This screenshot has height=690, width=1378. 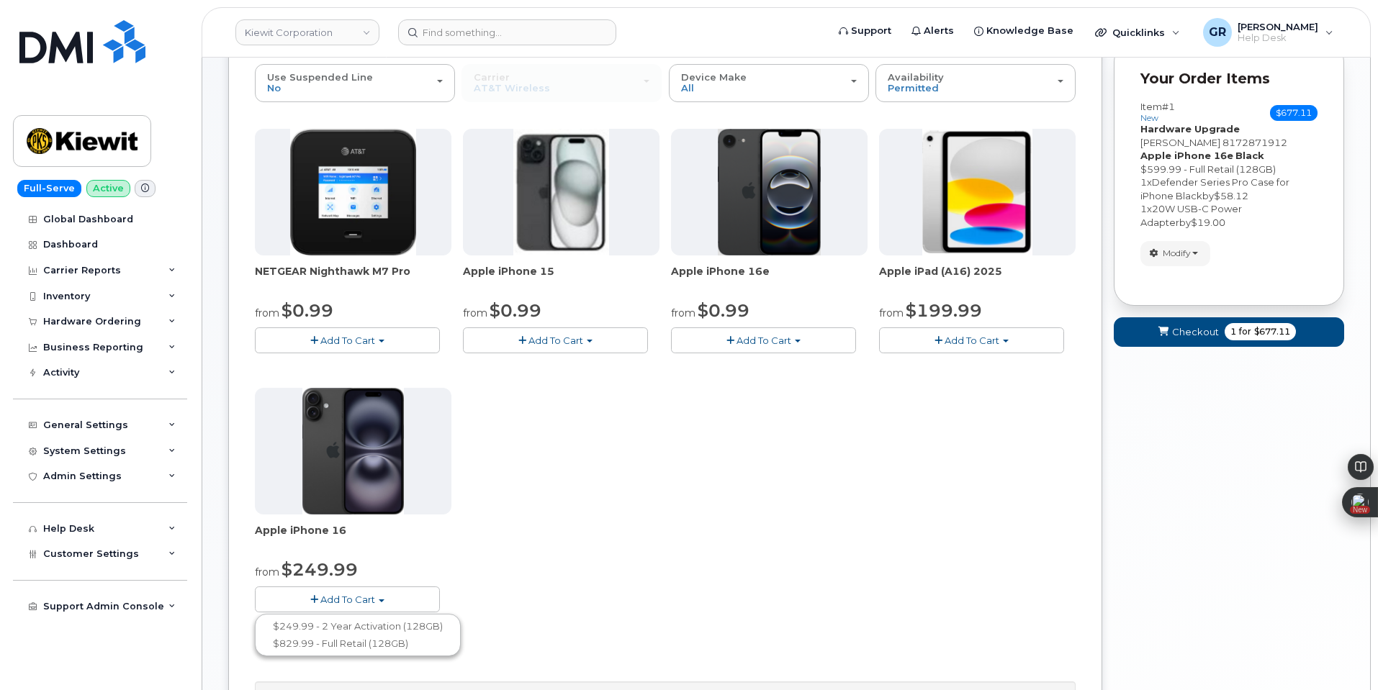 I want to click on span: Permitted, so click(x=913, y=88).